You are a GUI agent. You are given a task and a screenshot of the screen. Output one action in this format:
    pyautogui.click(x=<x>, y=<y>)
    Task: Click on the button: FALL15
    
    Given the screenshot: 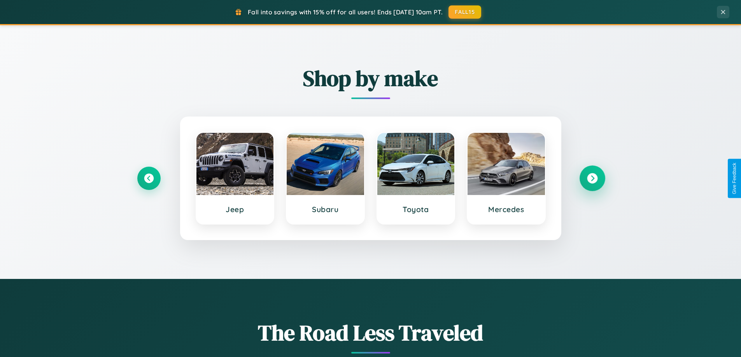 What is the action you would take?
    pyautogui.click(x=465, y=12)
    